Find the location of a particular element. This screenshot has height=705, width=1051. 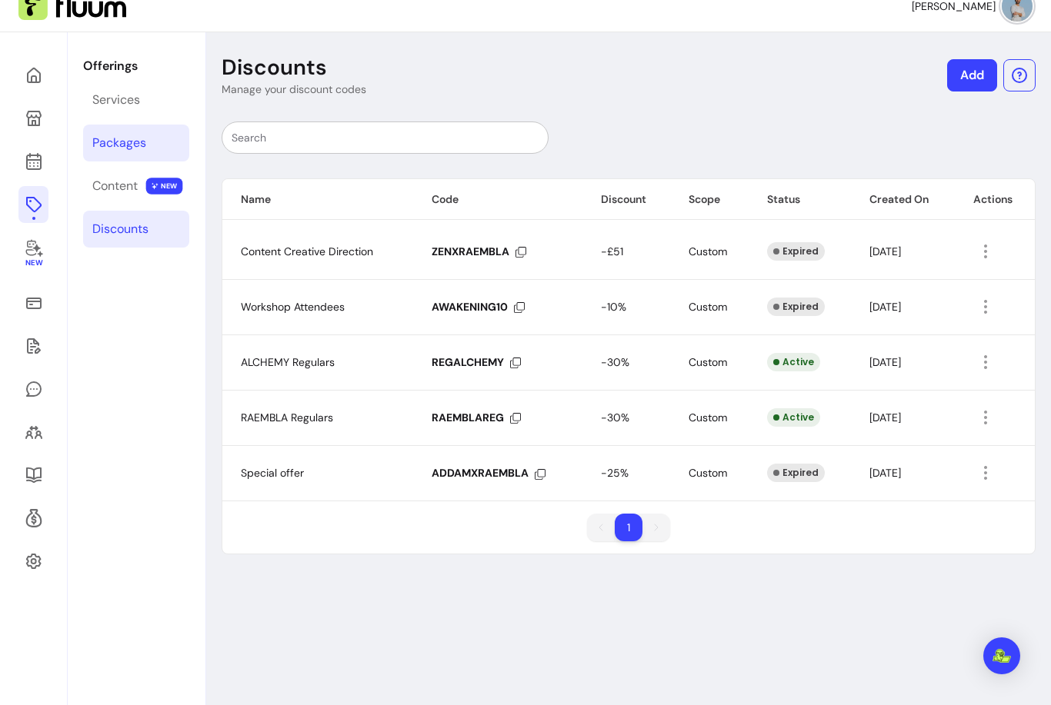

nav: pagination navigation is located at coordinates (628, 528).